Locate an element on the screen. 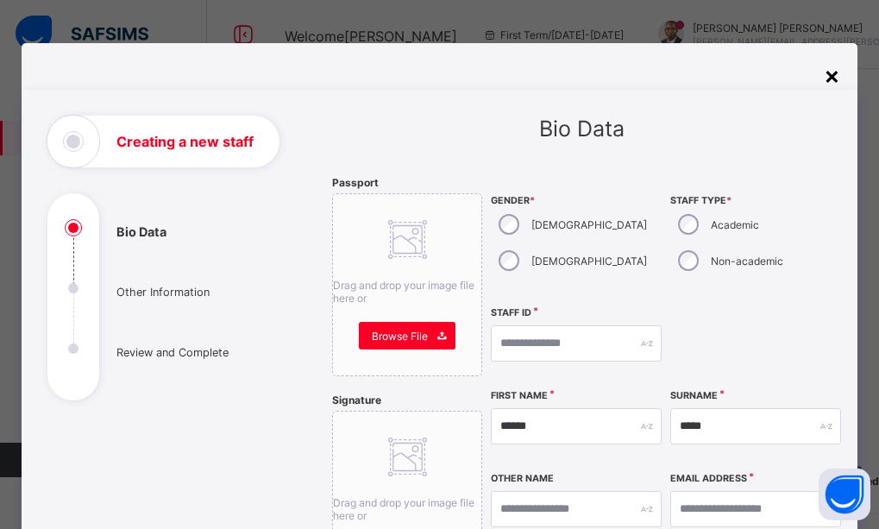 The width and height of the screenshot is (879, 529). label: Surname is located at coordinates (694, 395).